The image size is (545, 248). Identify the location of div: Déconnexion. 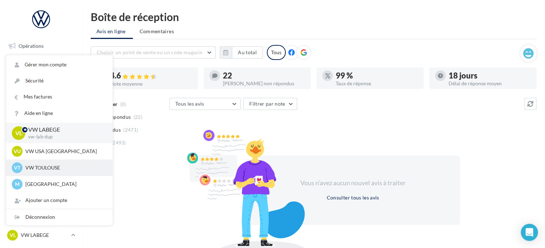
(59, 217).